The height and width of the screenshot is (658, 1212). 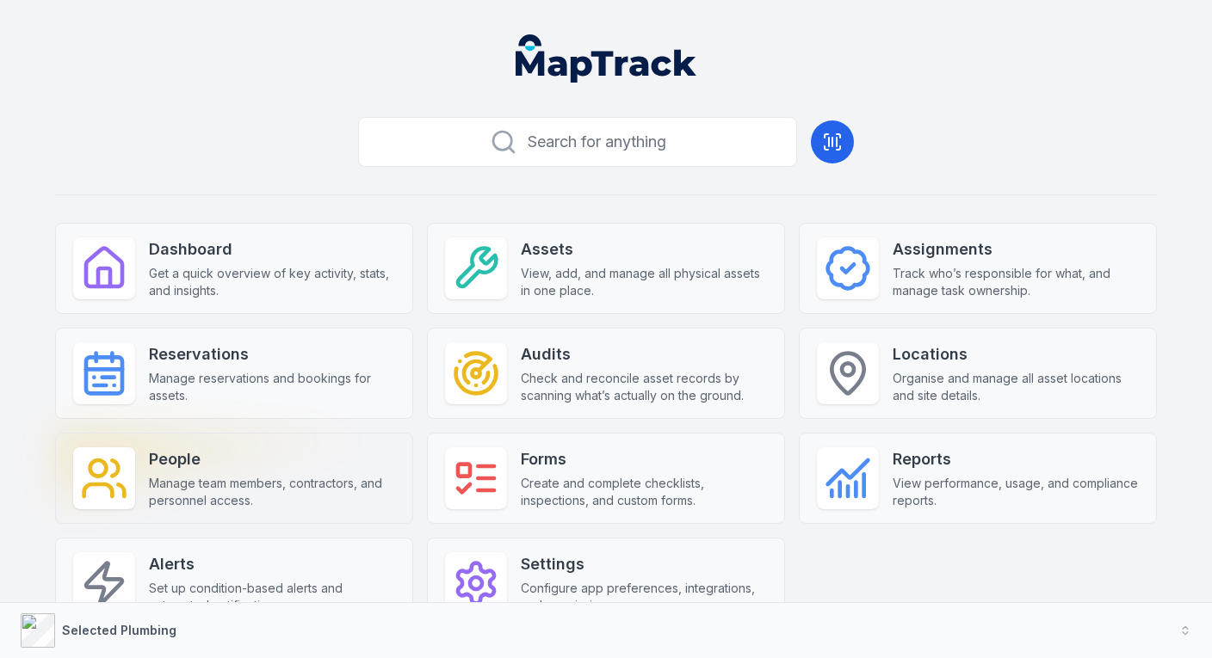 What do you see at coordinates (234, 373) in the screenshot?
I see `a: ReservationsManage reservations and bookings for assets.` at bounding box center [234, 373].